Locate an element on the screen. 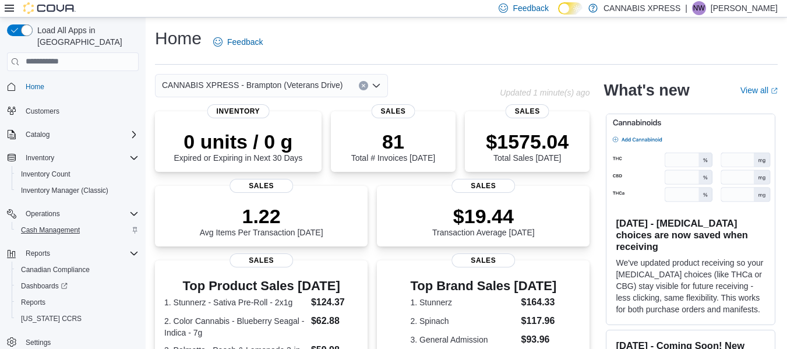 The image size is (787, 349). dd: $93.96 is located at coordinates (539, 340).